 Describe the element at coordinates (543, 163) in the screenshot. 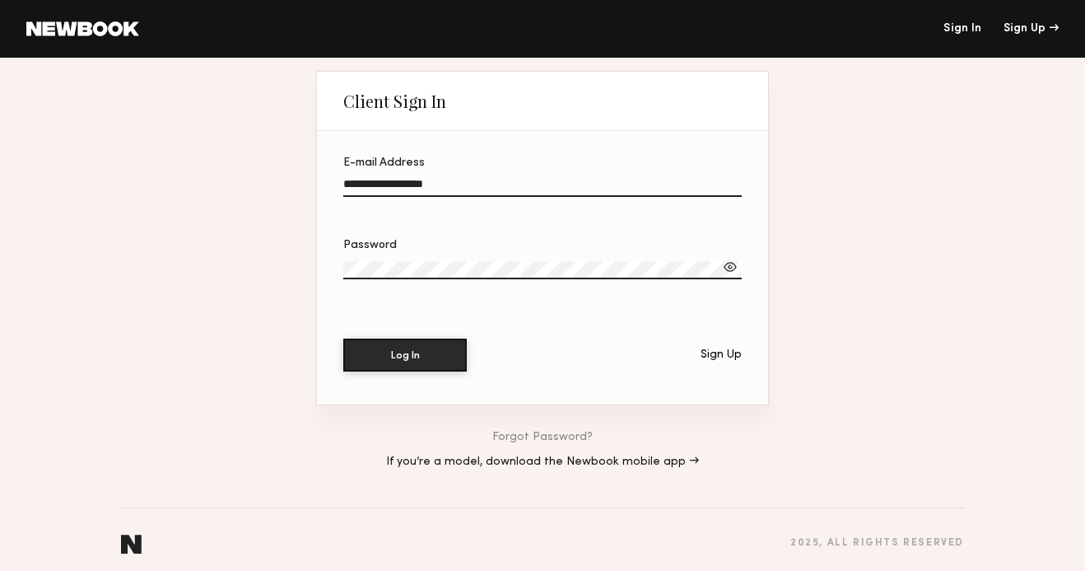

I see `div: E-mail Address` at that location.